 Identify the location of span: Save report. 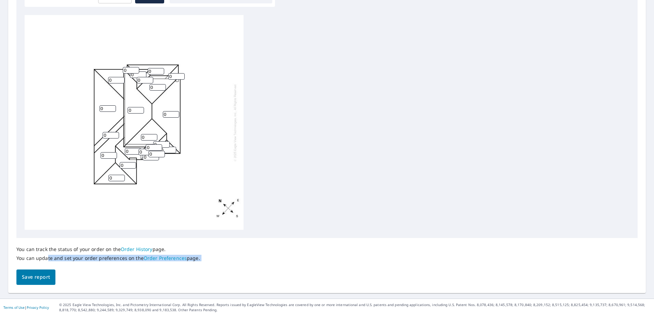
(36, 277).